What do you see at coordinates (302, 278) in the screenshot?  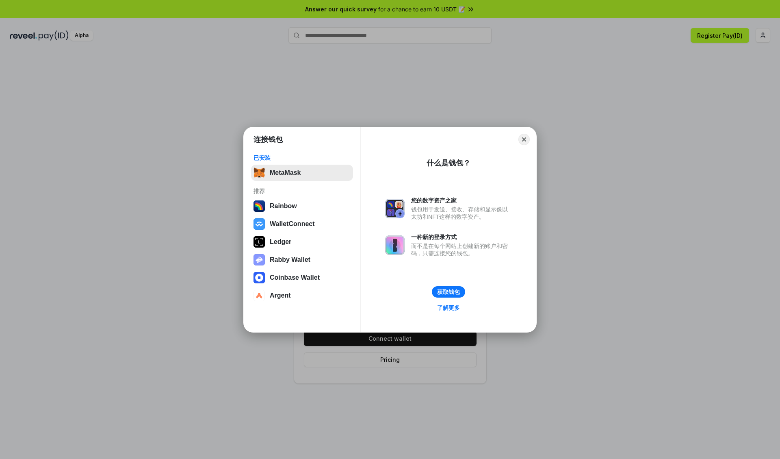 I see `button: Coinbase Wallet` at bounding box center [302, 278].